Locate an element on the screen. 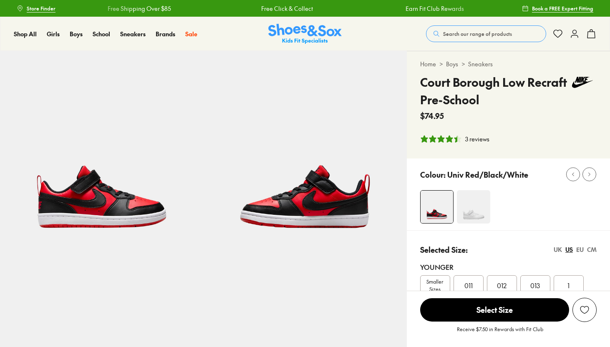 The image size is (610, 347). span: 011 is located at coordinates (469, 285).